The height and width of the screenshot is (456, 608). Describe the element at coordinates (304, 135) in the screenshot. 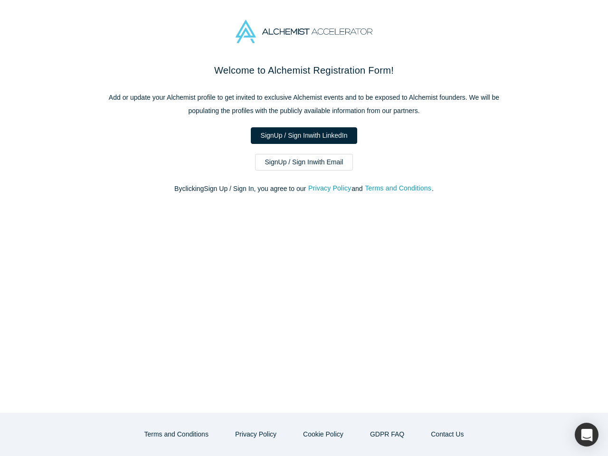

I see `a: SignUp / Sign Inwith LinkedIn` at that location.